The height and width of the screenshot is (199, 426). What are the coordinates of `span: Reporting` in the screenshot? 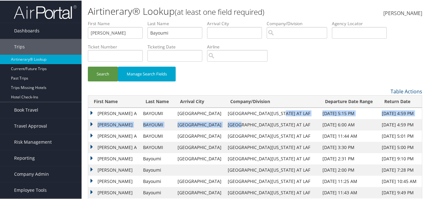 It's located at (24, 157).